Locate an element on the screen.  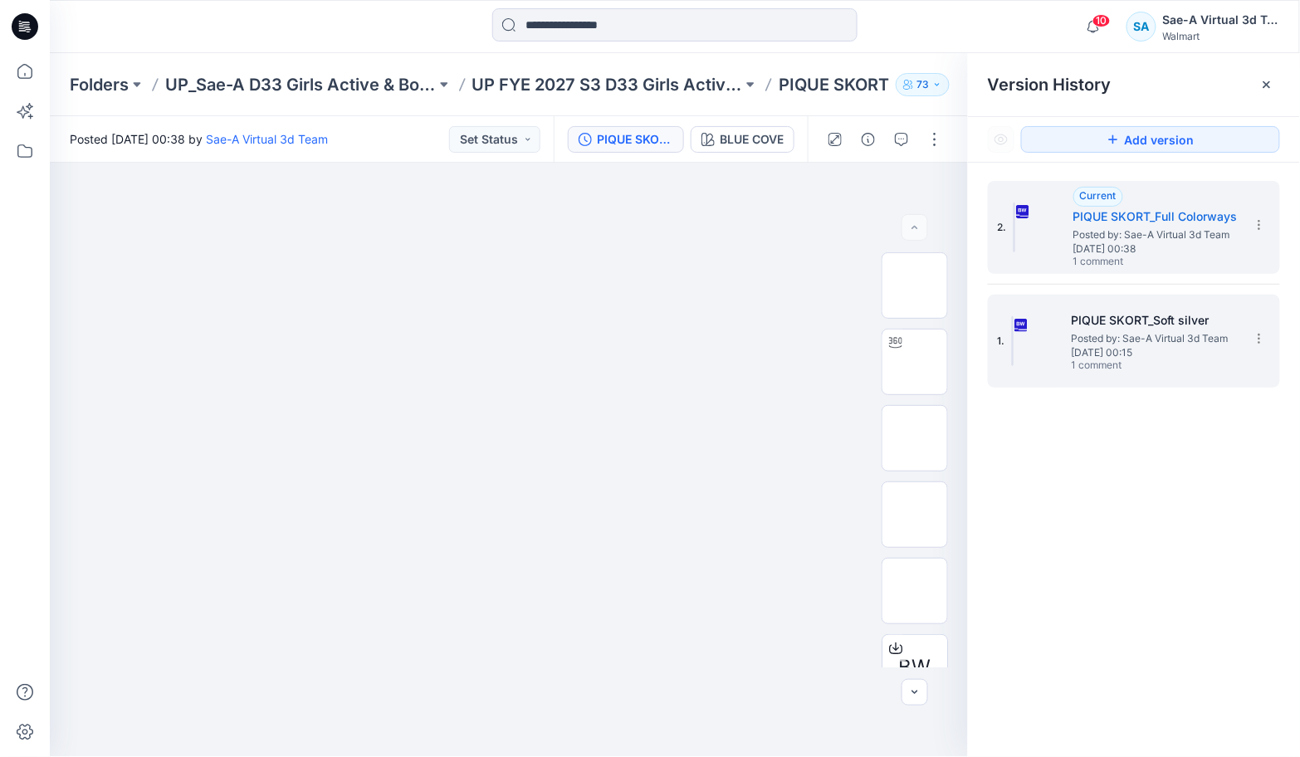
span: BW is located at coordinates (915, 667).